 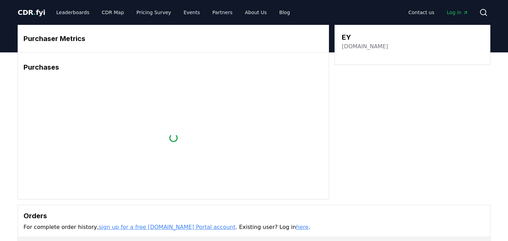 I want to click on p: For complete order history, . Existing user? Log in ., so click(x=254, y=228).